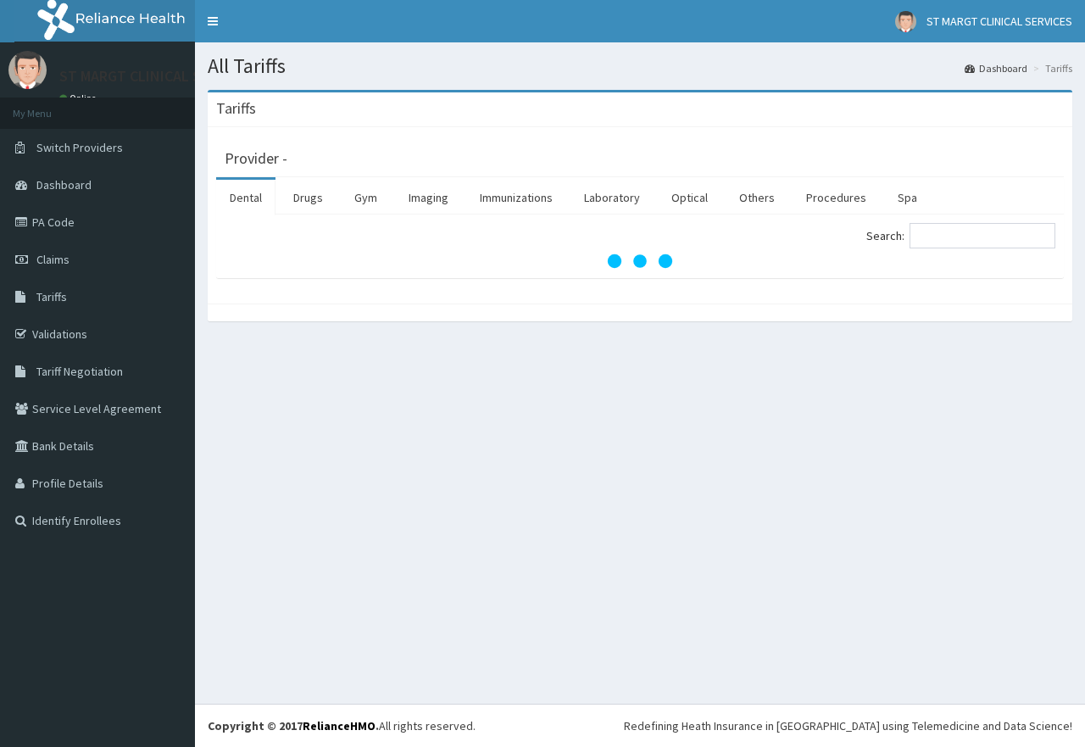 The width and height of the screenshot is (1085, 747). Describe the element at coordinates (961, 236) in the screenshot. I see `label: Search:` at that location.